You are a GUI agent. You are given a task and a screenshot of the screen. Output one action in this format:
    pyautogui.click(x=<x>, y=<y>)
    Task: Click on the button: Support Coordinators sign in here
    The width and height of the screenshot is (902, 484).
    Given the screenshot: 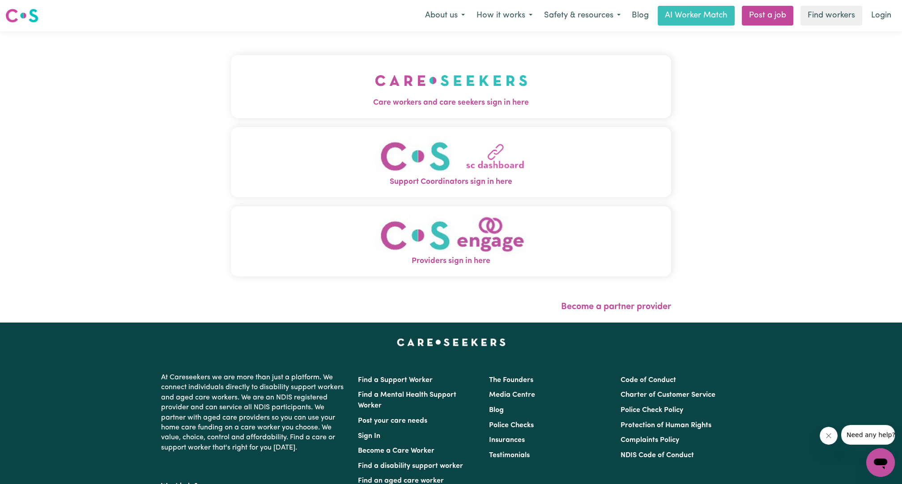 What is the action you would take?
    pyautogui.click(x=451, y=162)
    